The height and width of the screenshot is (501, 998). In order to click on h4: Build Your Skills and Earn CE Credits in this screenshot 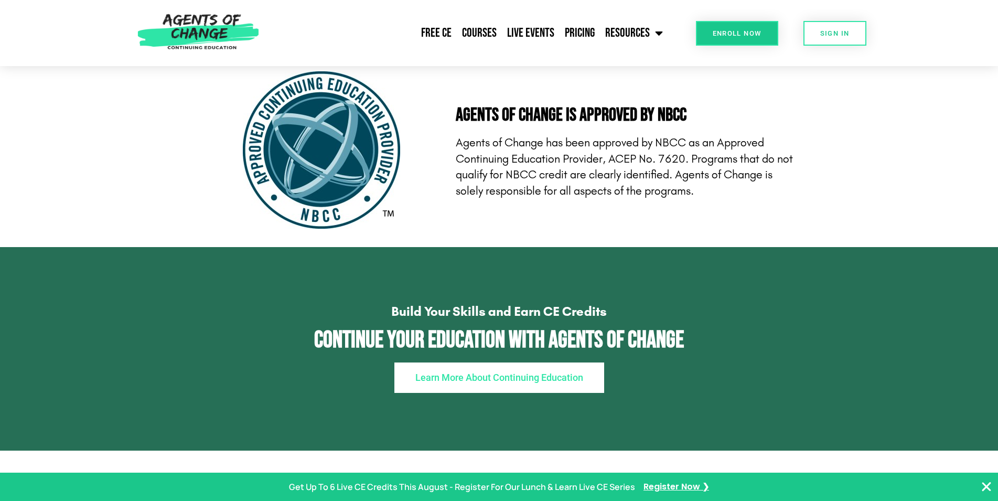, I will do `click(499, 311)`.